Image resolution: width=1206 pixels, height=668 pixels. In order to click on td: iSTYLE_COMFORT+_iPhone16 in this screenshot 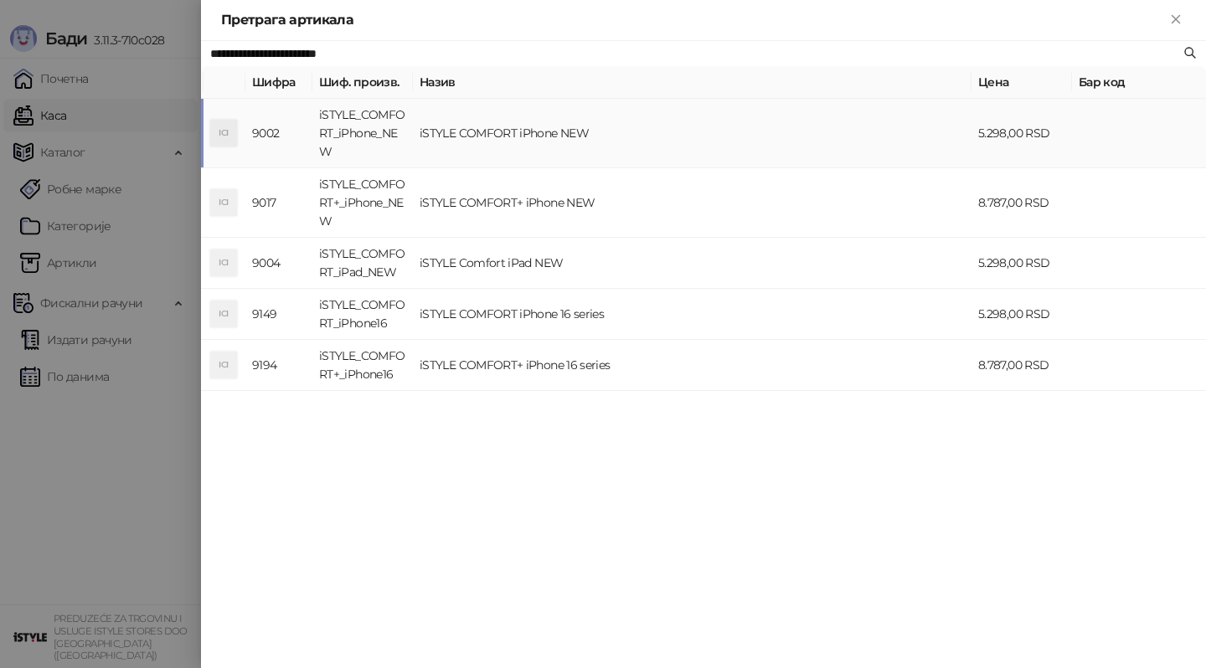, I will do `click(363, 365)`.